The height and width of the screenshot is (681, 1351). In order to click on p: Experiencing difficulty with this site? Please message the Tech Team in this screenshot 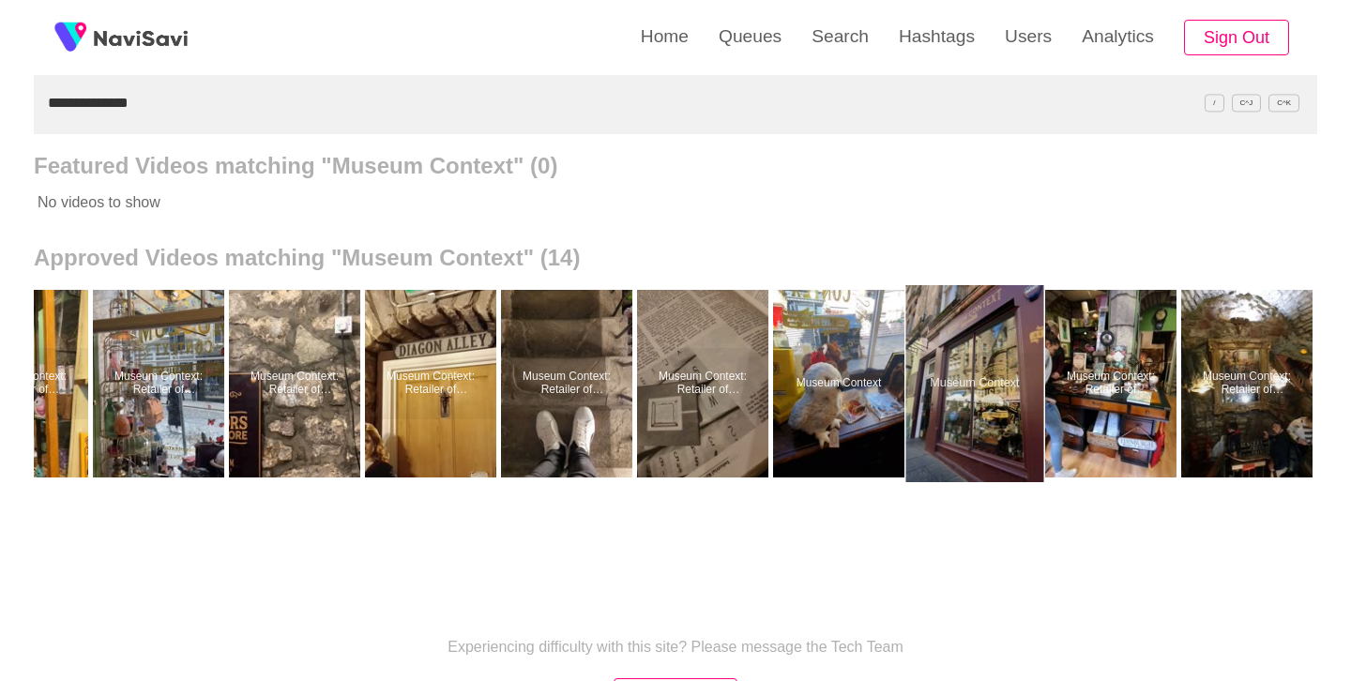, I will do `click(676, 647)`.